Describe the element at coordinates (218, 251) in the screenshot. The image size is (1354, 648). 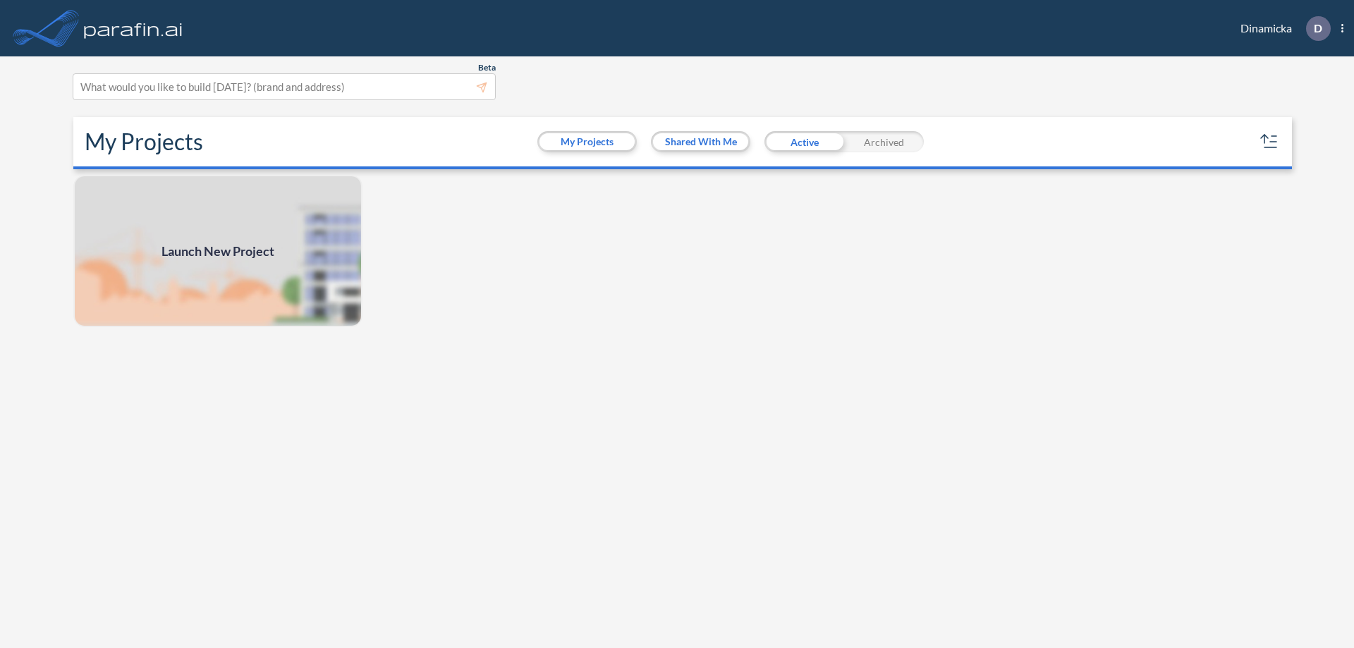
I see `span: Launch New Project` at that location.